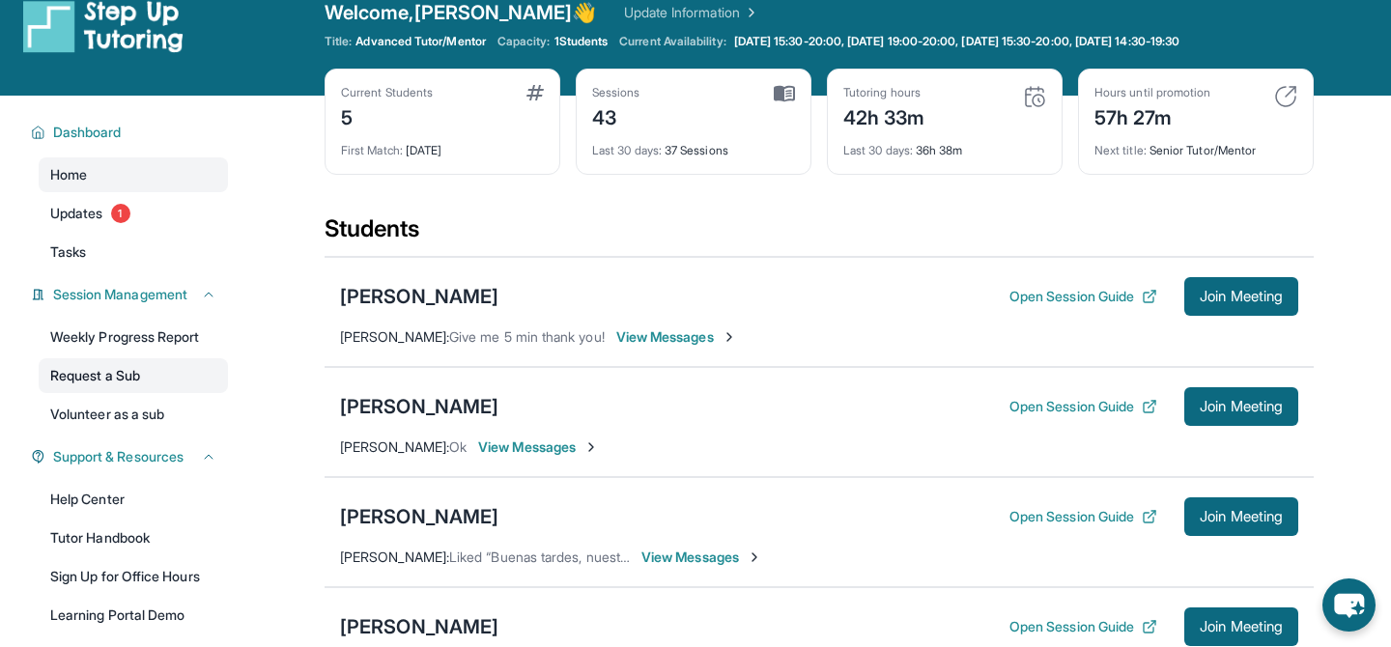  What do you see at coordinates (133, 214) in the screenshot?
I see `a: Updates1` at bounding box center [133, 214].